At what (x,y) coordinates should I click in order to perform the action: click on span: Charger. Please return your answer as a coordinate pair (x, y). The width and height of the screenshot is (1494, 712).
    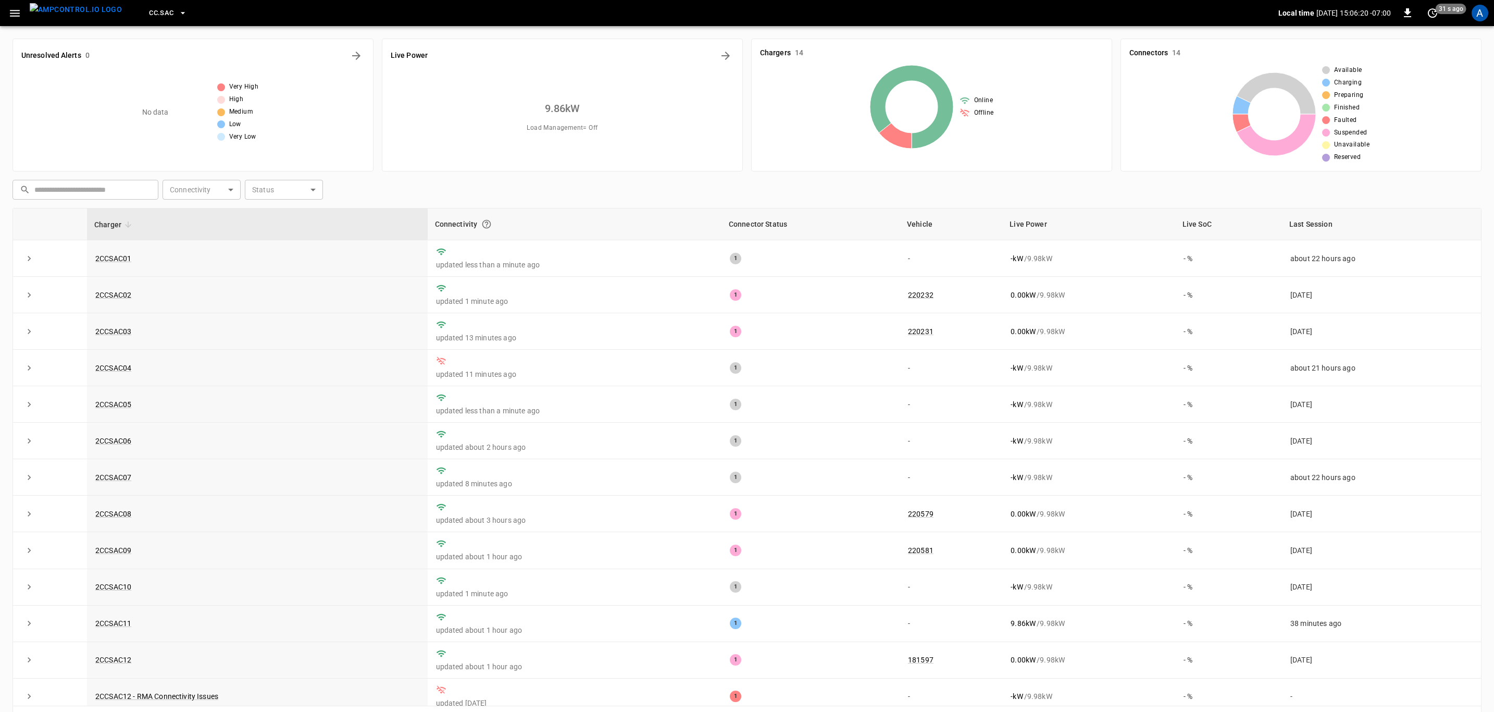
    Looking at the image, I should click on (115, 225).